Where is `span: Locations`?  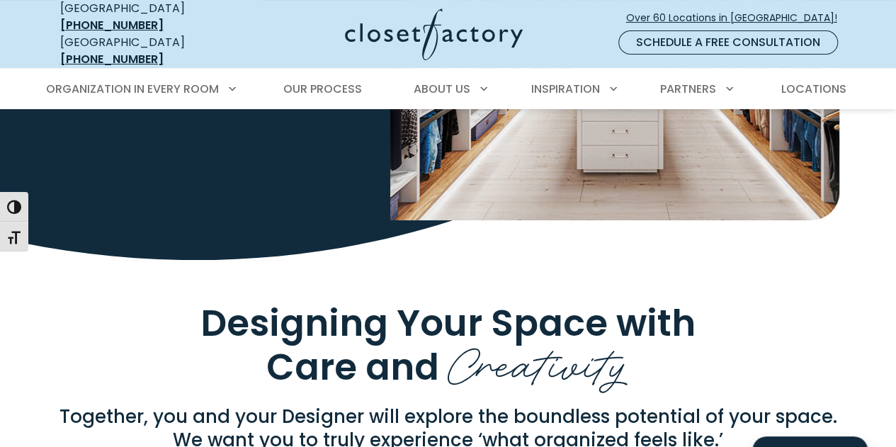
span: Locations is located at coordinates (813, 89).